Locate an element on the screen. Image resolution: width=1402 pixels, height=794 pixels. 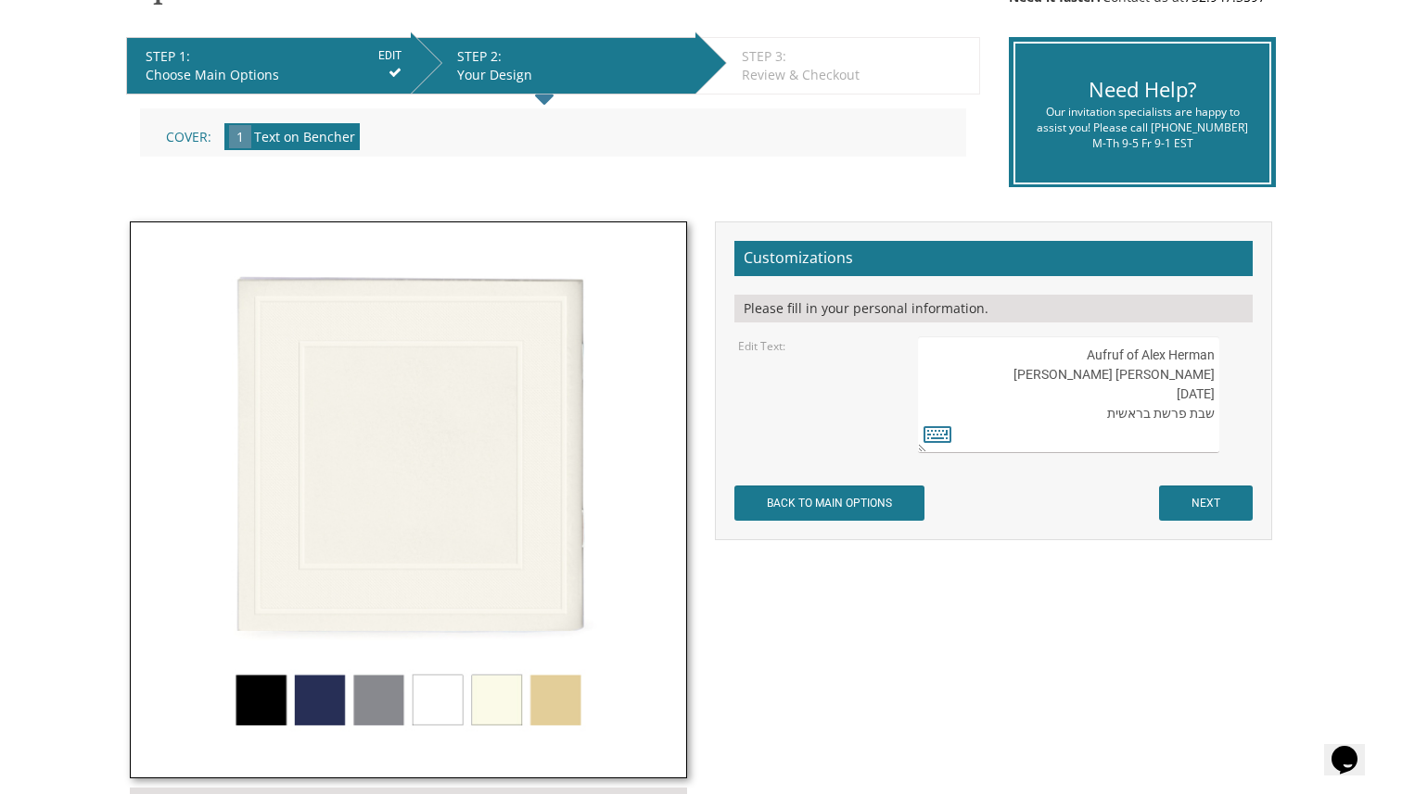
div: Your Design is located at coordinates (571, 75).